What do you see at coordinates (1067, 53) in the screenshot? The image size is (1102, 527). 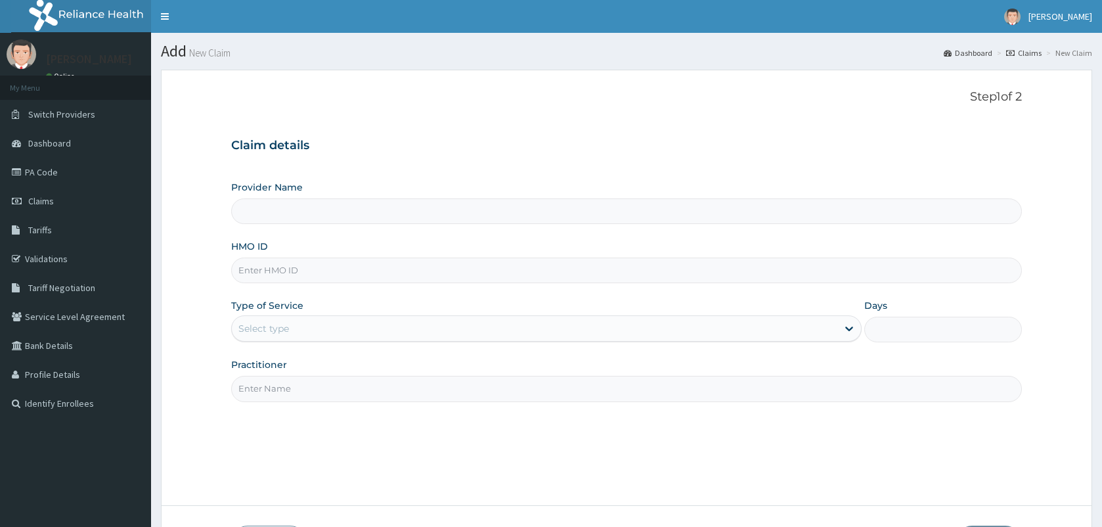 I see `li: New Claim` at bounding box center [1067, 53].